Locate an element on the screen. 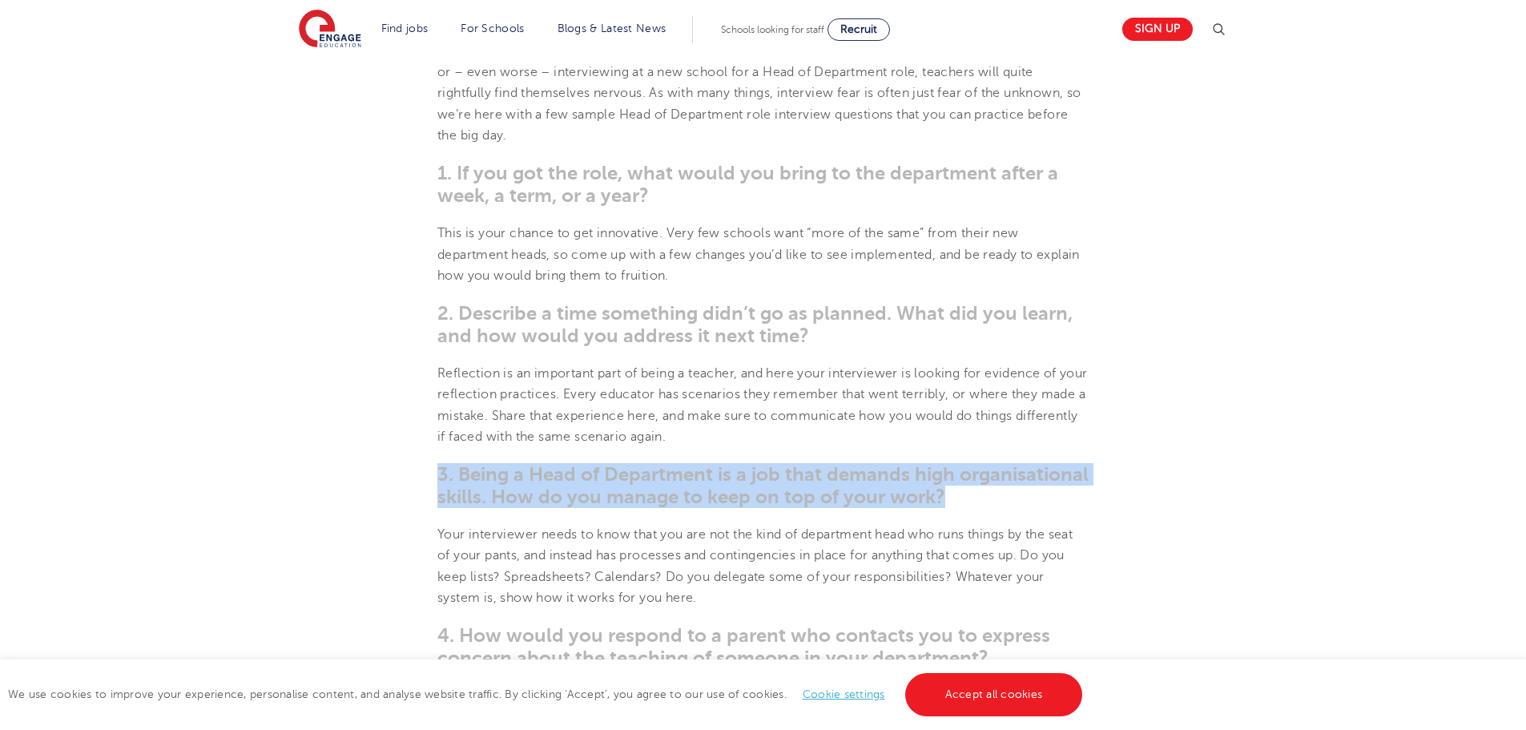  span: Reflection is an important part of being a teacher, and here your interviewer is looking for evid... is located at coordinates (763, 405).